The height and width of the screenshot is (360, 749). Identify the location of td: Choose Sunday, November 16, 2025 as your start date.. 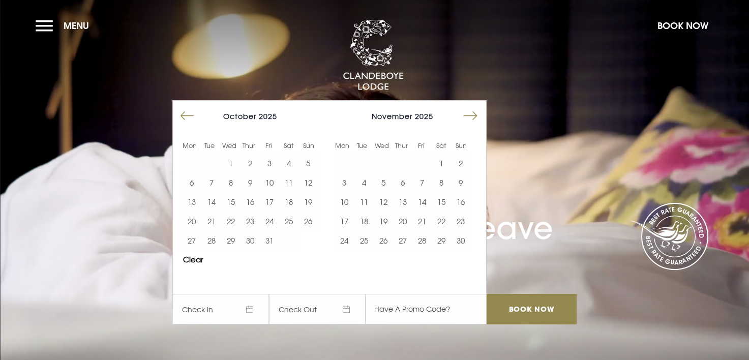
(460, 202).